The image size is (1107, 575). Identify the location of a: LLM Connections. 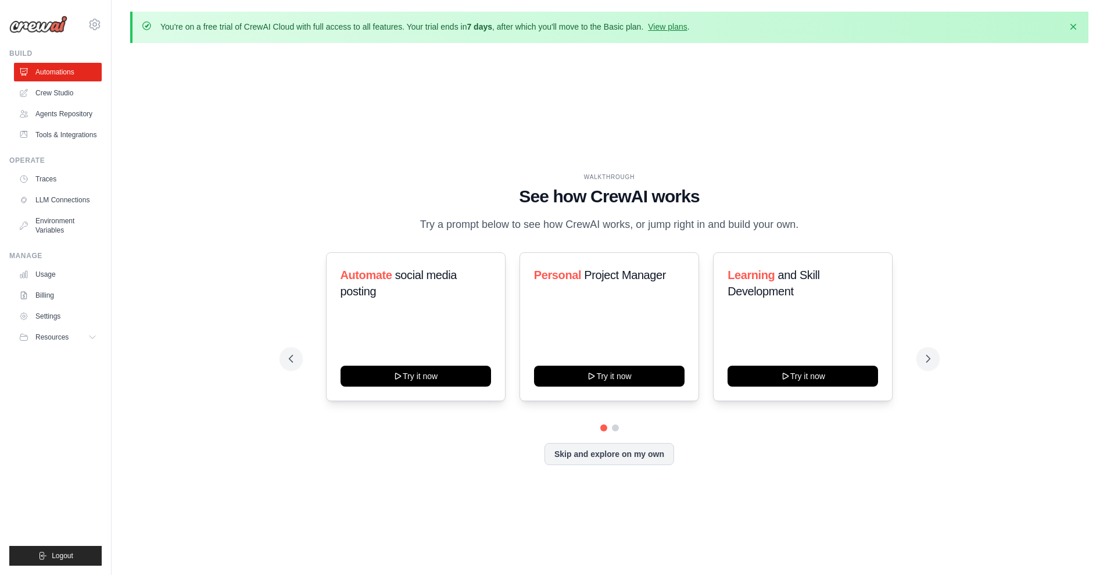
(58, 200).